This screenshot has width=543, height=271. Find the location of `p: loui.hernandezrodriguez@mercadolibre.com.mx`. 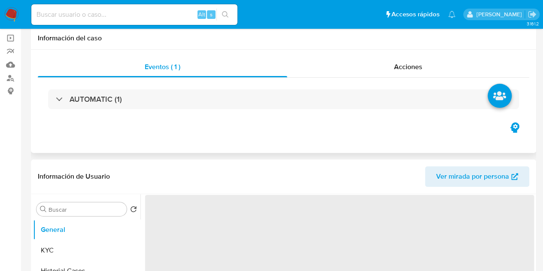

p: loui.hernandezrodriguez@mercadolibre.com.mx is located at coordinates (500, 14).